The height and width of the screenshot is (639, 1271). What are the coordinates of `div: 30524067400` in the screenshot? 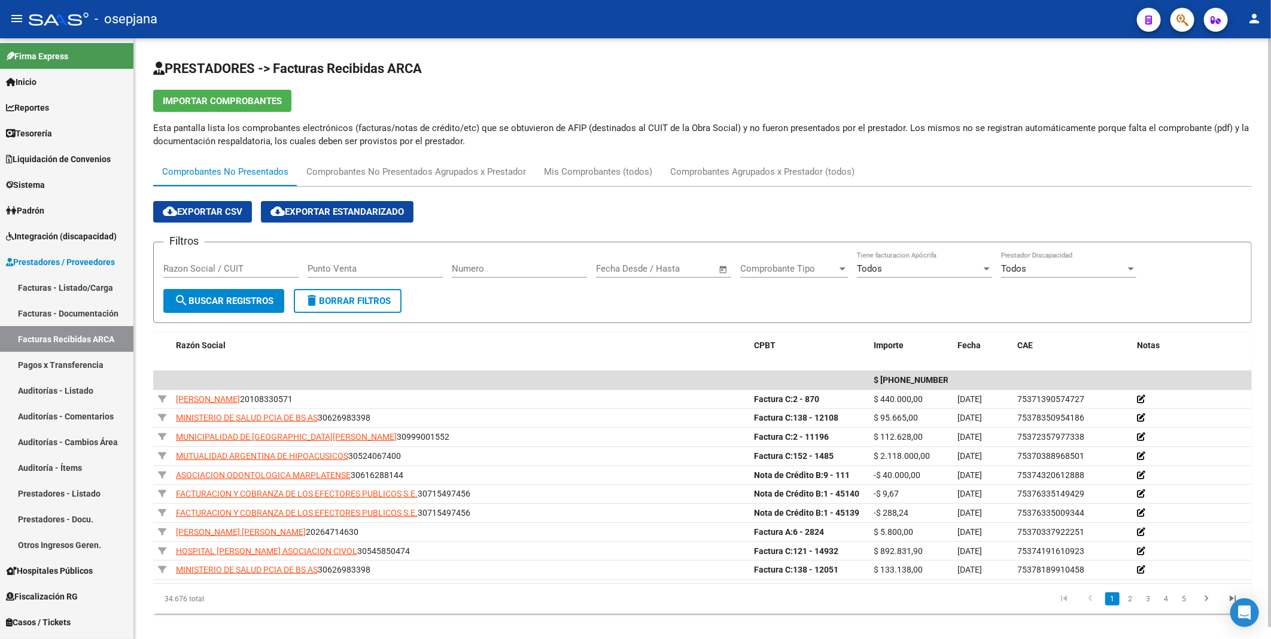 It's located at (460, 456).